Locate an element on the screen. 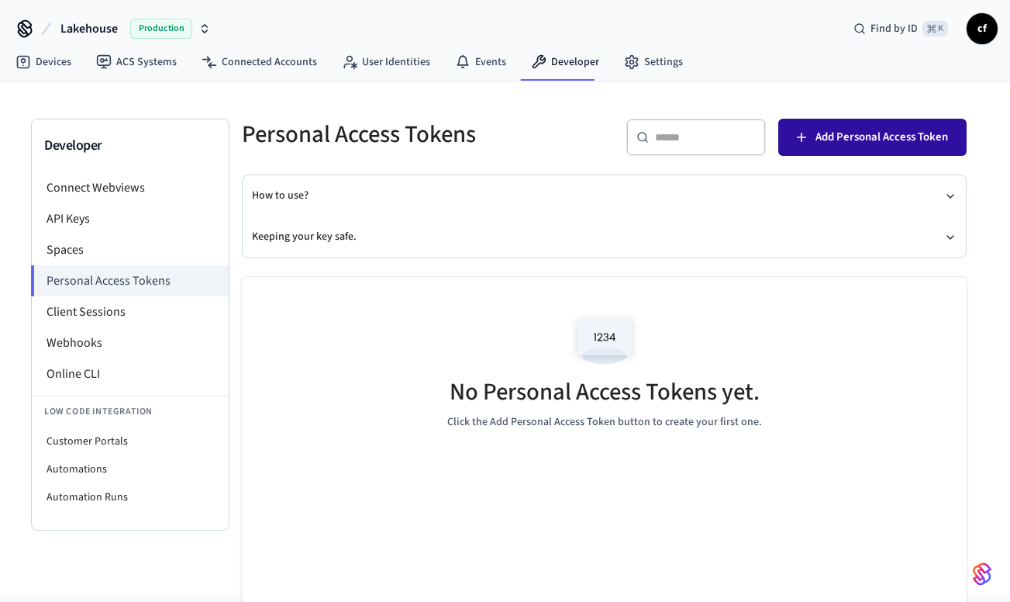  li: Webhooks is located at coordinates (130, 343).